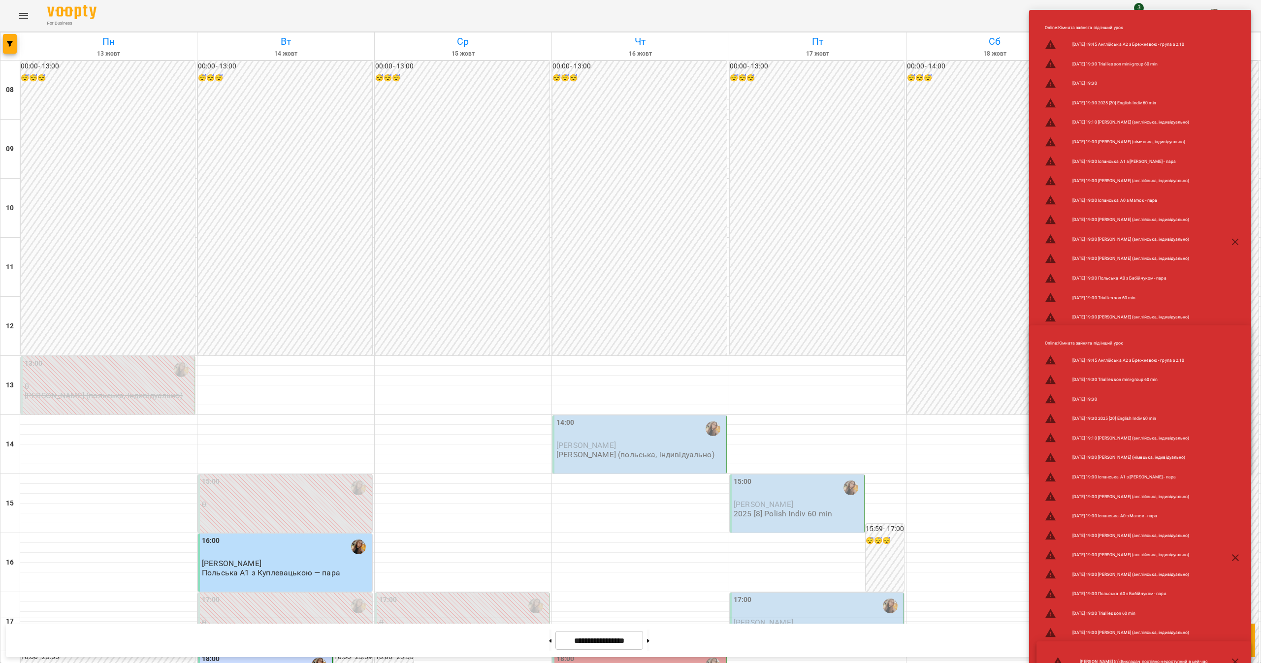  I want to click on p: 2025 [8] Polish Indiv 60 min, so click(783, 513).